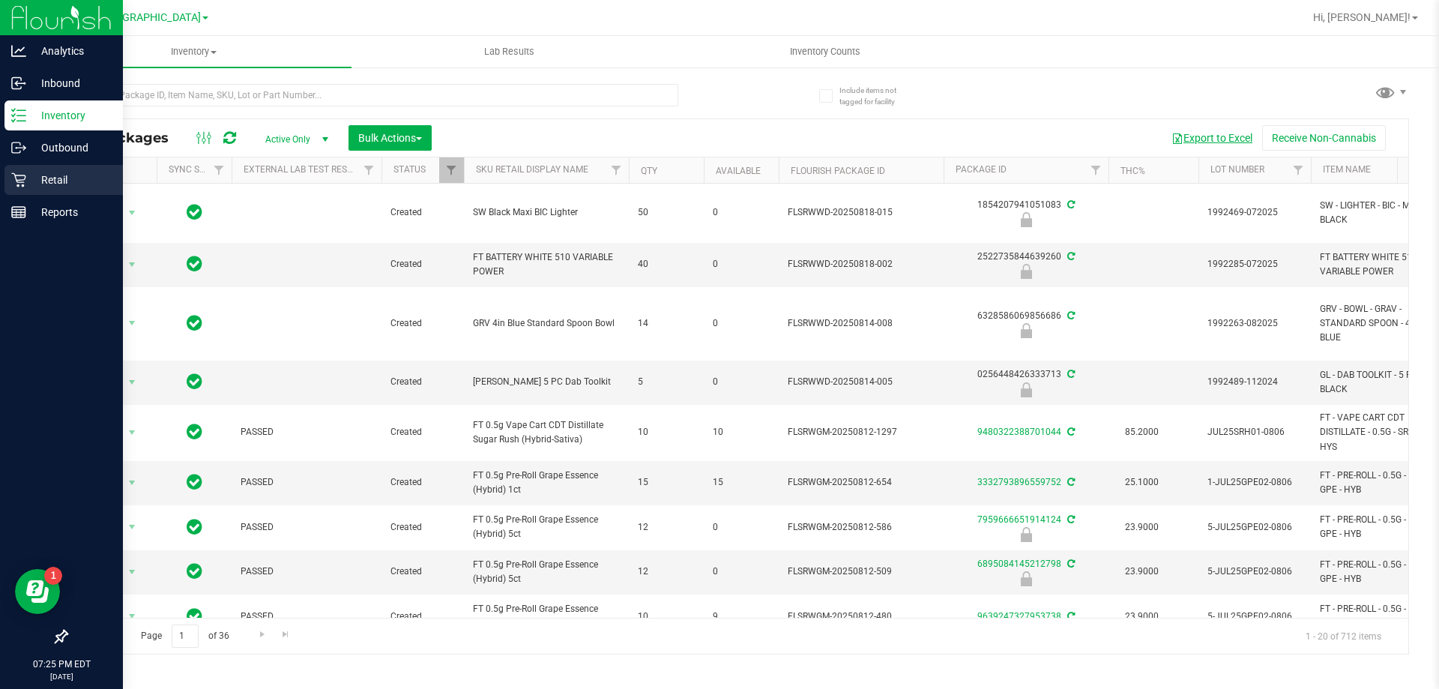 The height and width of the screenshot is (689, 1439). What do you see at coordinates (1212, 138) in the screenshot?
I see `button: Export to Excel` at bounding box center [1212, 138].